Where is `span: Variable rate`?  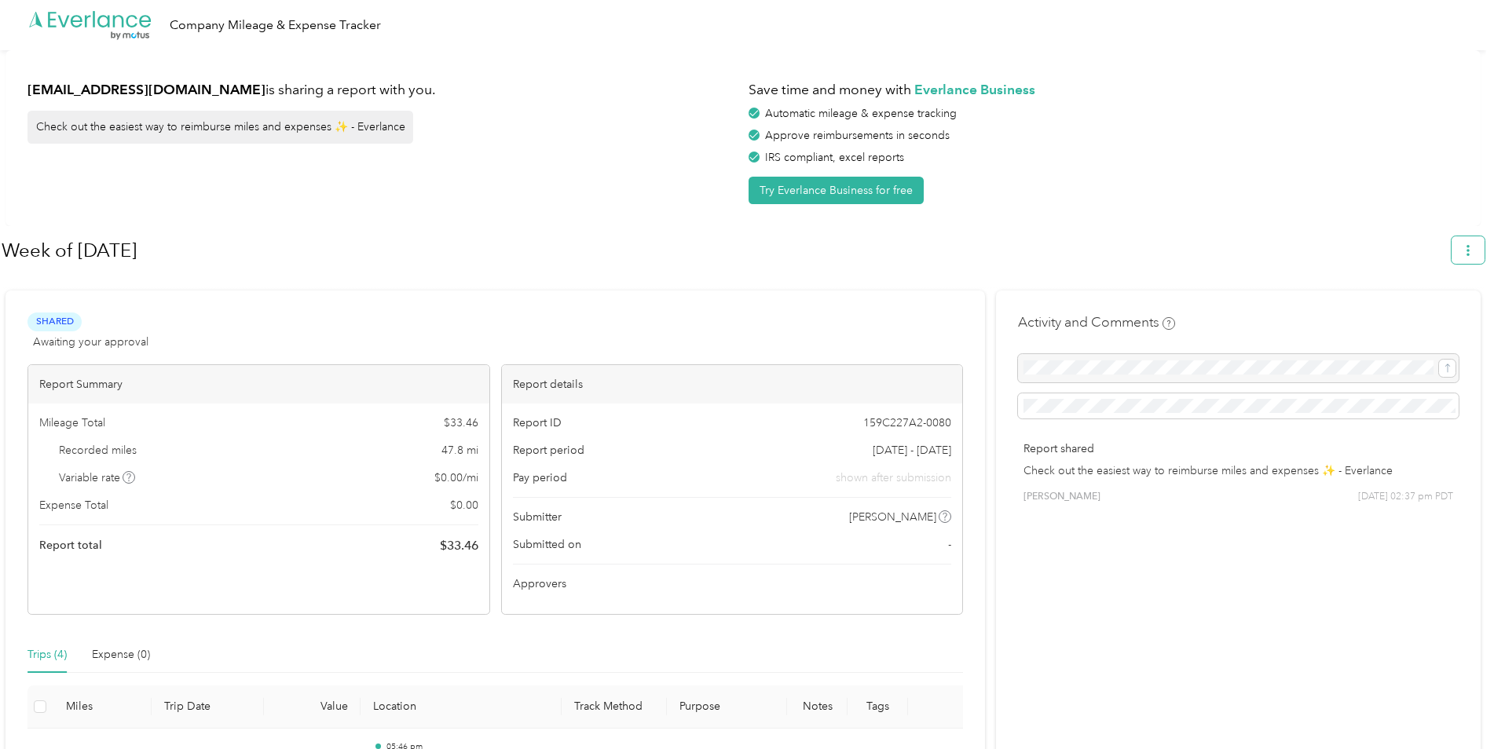
span: Variable rate is located at coordinates (97, 478).